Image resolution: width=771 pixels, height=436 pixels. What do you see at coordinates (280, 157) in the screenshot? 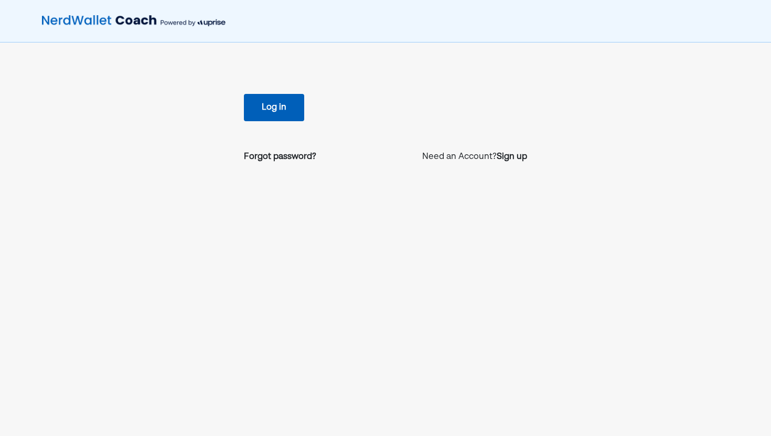
I see `div: Forgot password?` at bounding box center [280, 157].